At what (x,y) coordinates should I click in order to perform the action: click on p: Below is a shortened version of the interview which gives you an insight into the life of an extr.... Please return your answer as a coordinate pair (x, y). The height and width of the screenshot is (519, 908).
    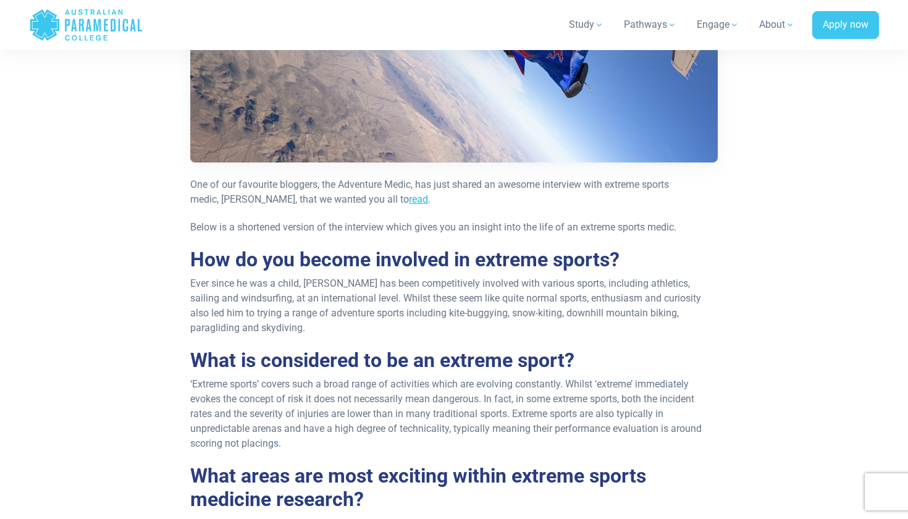
    Looking at the image, I should click on (453, 227).